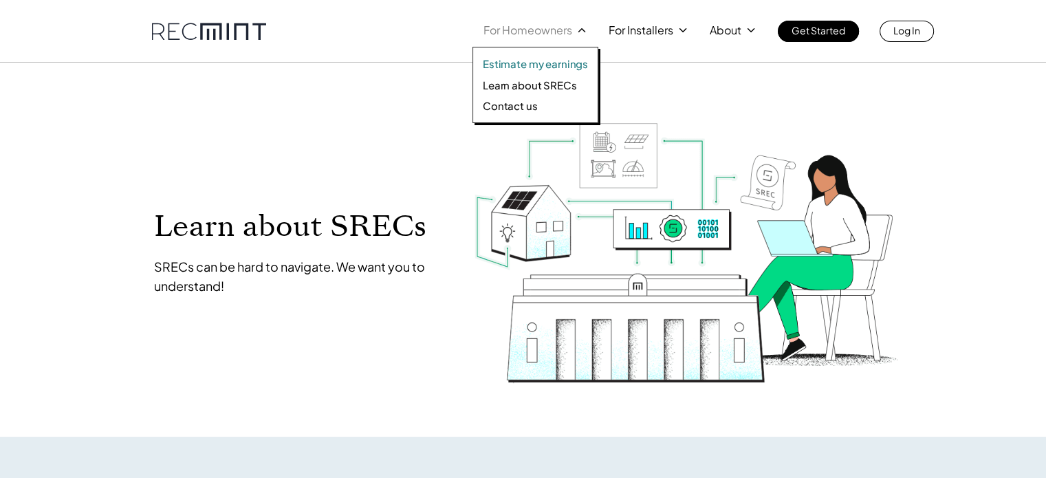 The height and width of the screenshot is (478, 1046). Describe the element at coordinates (818, 31) in the screenshot. I see `a: Get Started` at that location.